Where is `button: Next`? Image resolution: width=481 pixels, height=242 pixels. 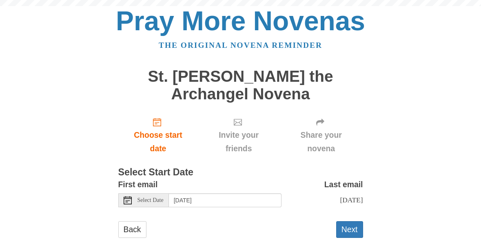
button: Next is located at coordinates (350, 229).